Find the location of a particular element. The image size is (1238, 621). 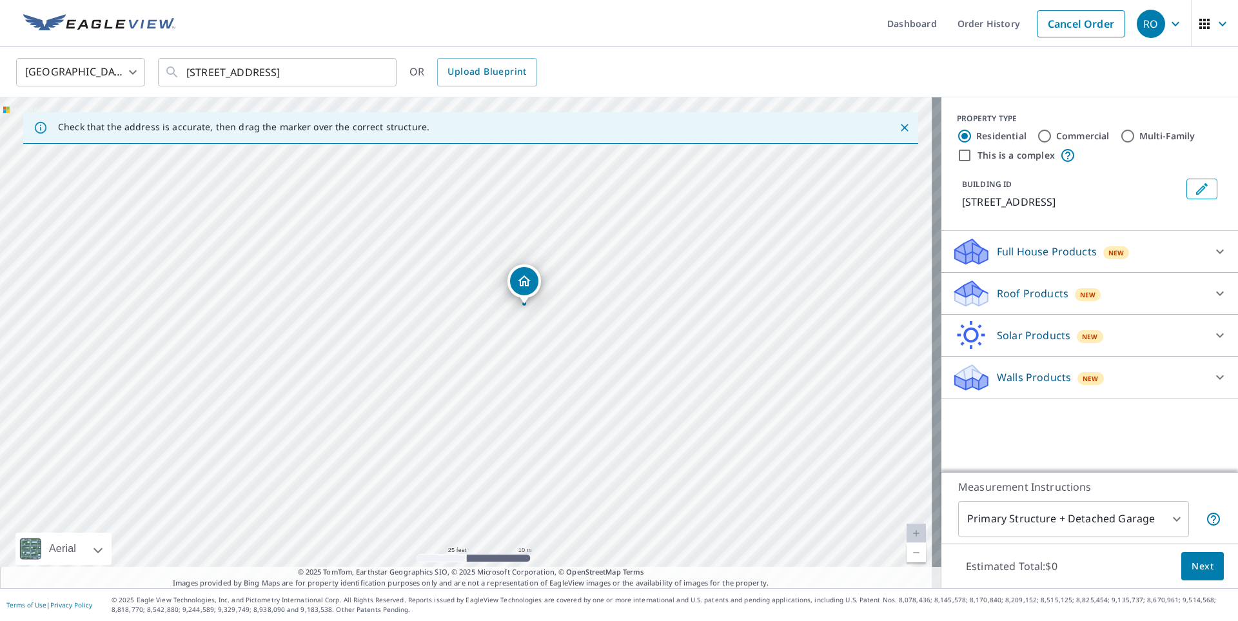

a: Terms of Use is located at coordinates (26, 605).